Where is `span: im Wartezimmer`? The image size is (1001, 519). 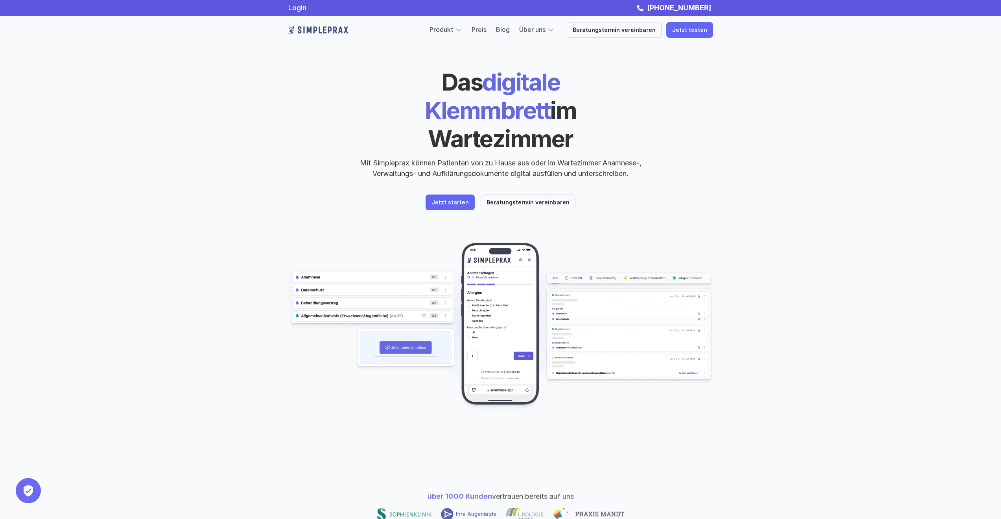 span: im Wartezimmer is located at coordinates (504, 124).